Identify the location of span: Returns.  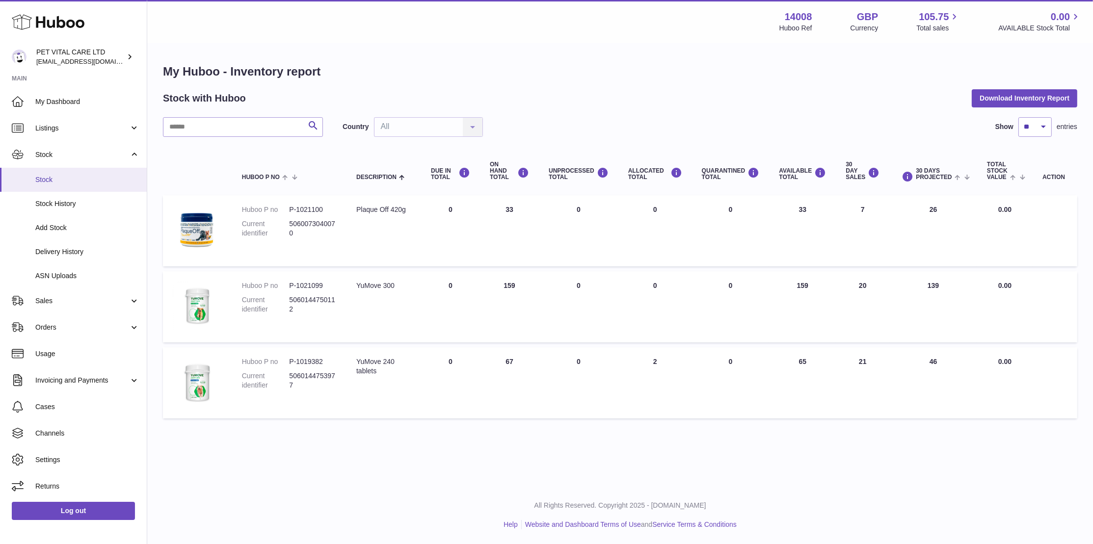
(87, 486).